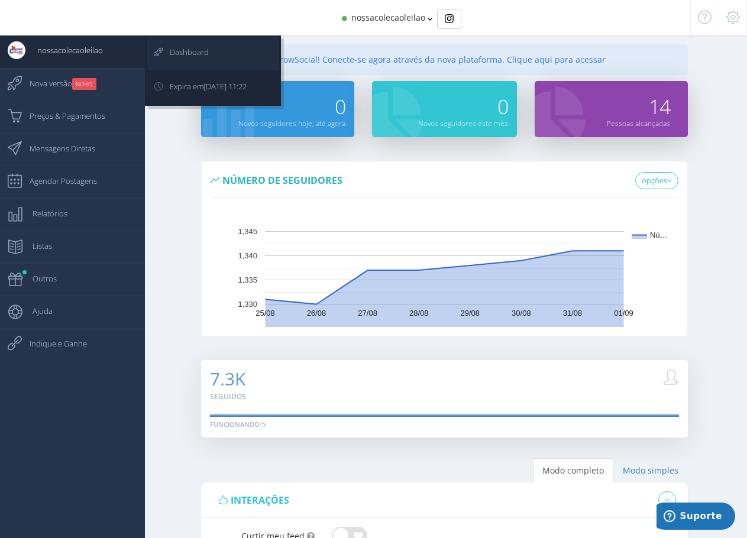 The image size is (747, 538). Describe the element at coordinates (44, 14) in the screenshot. I see `span: Suporte` at that location.